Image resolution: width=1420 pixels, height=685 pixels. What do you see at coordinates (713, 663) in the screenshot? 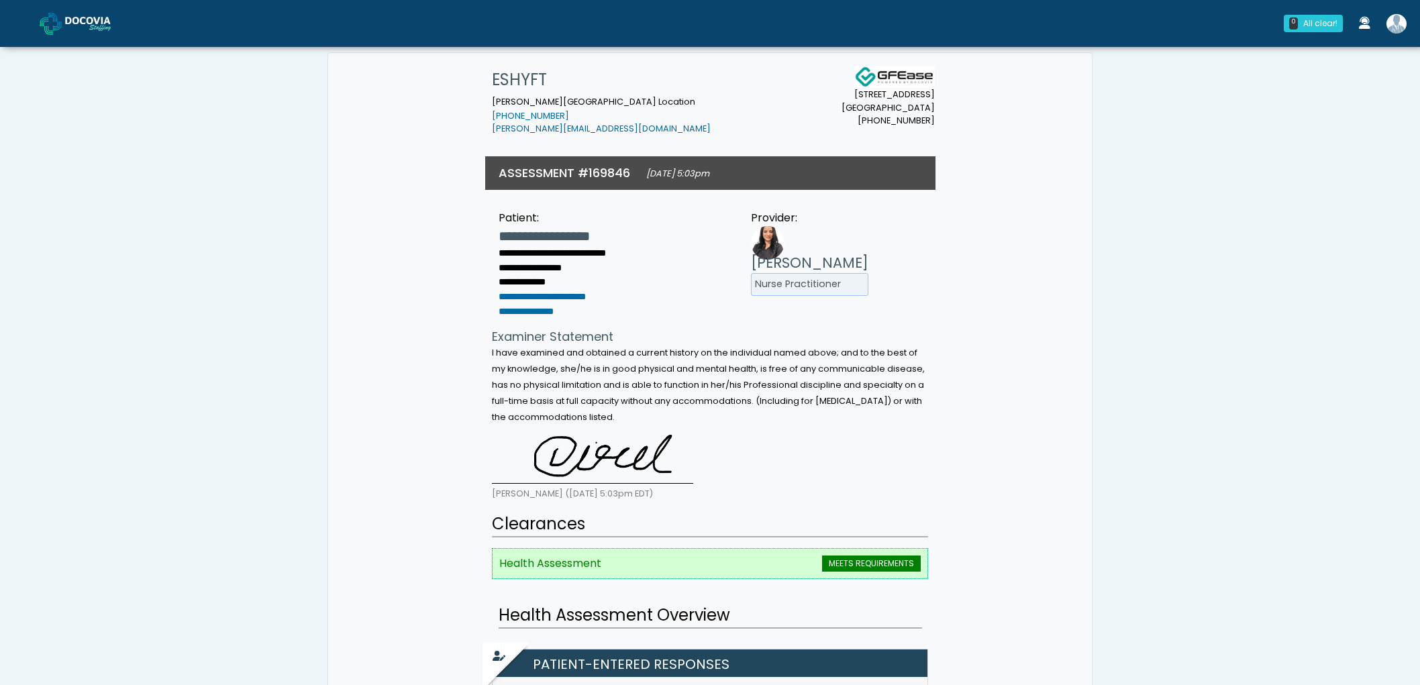
I see `h2: Patient-entered Responses` at bounding box center [713, 663].